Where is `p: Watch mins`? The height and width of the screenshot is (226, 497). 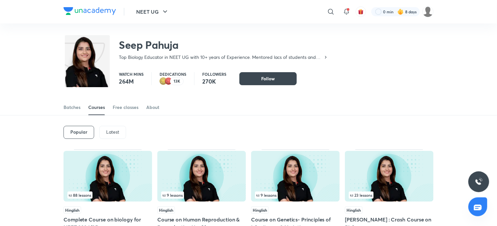 p: Watch mins is located at coordinates (131, 74).